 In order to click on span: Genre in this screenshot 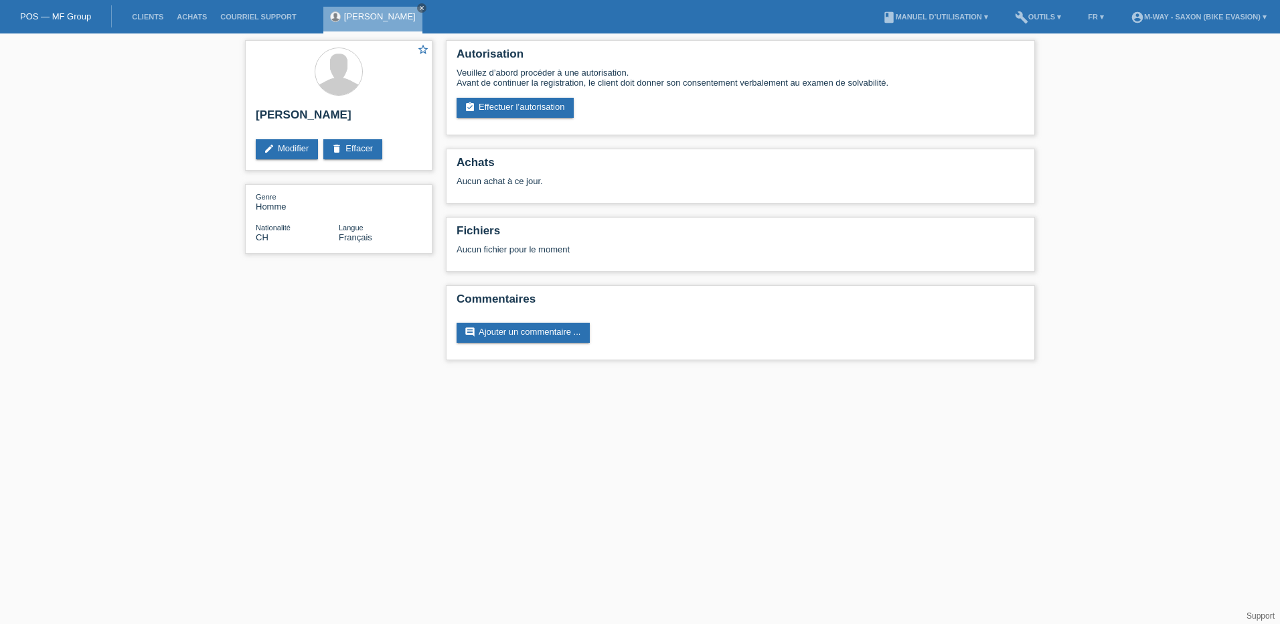, I will do `click(266, 197)`.